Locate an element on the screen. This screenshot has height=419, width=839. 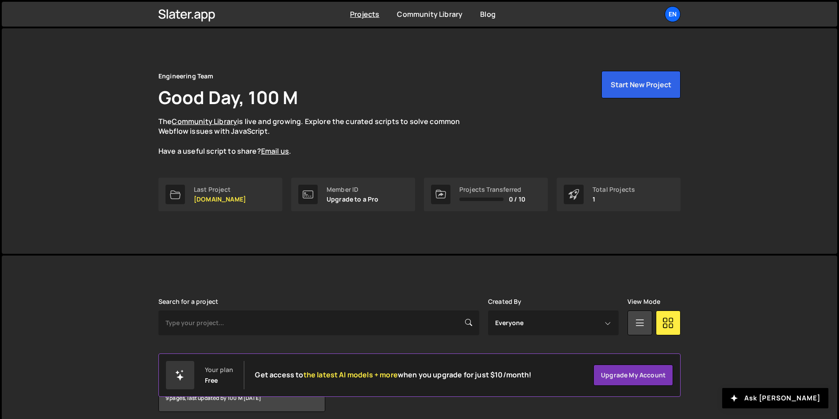
div: Projects Transferred is located at coordinates (492, 189).